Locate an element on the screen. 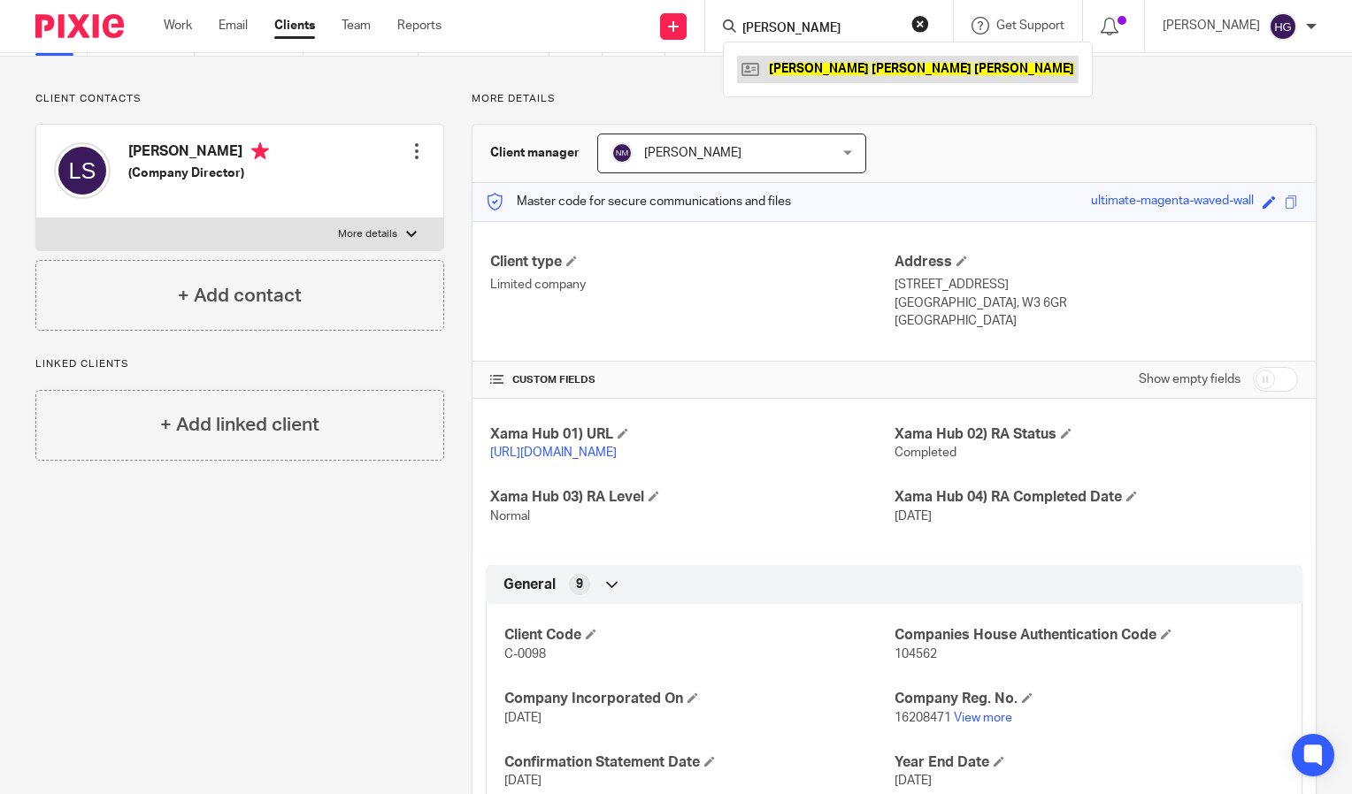 This screenshot has height=794, width=1352. h4: + Add contact is located at coordinates (240, 295).